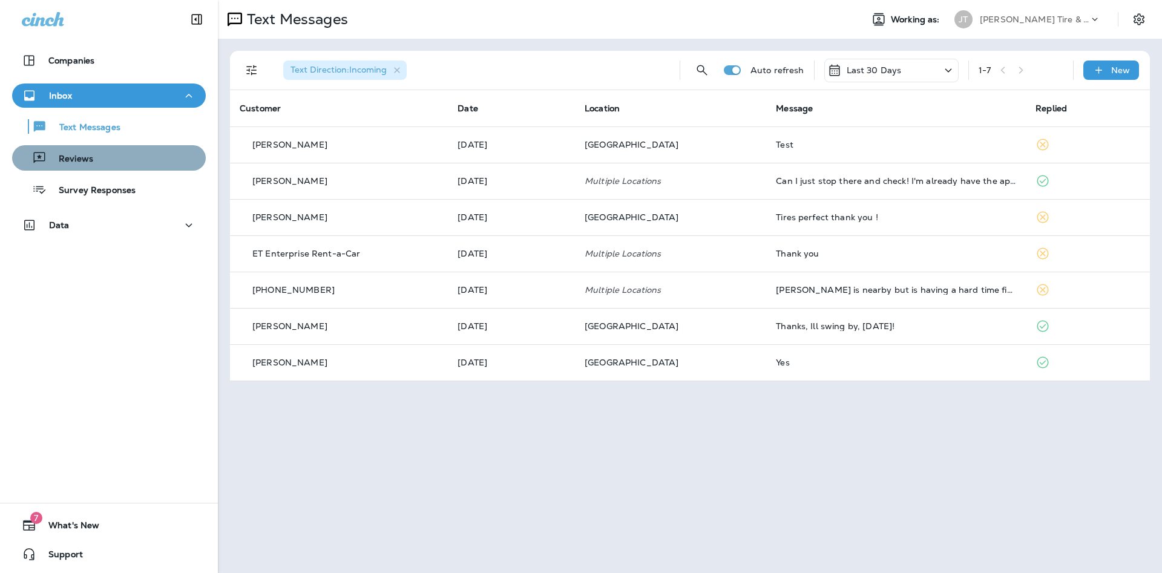  Describe the element at coordinates (59, 557) in the screenshot. I see `span: Support` at that location.